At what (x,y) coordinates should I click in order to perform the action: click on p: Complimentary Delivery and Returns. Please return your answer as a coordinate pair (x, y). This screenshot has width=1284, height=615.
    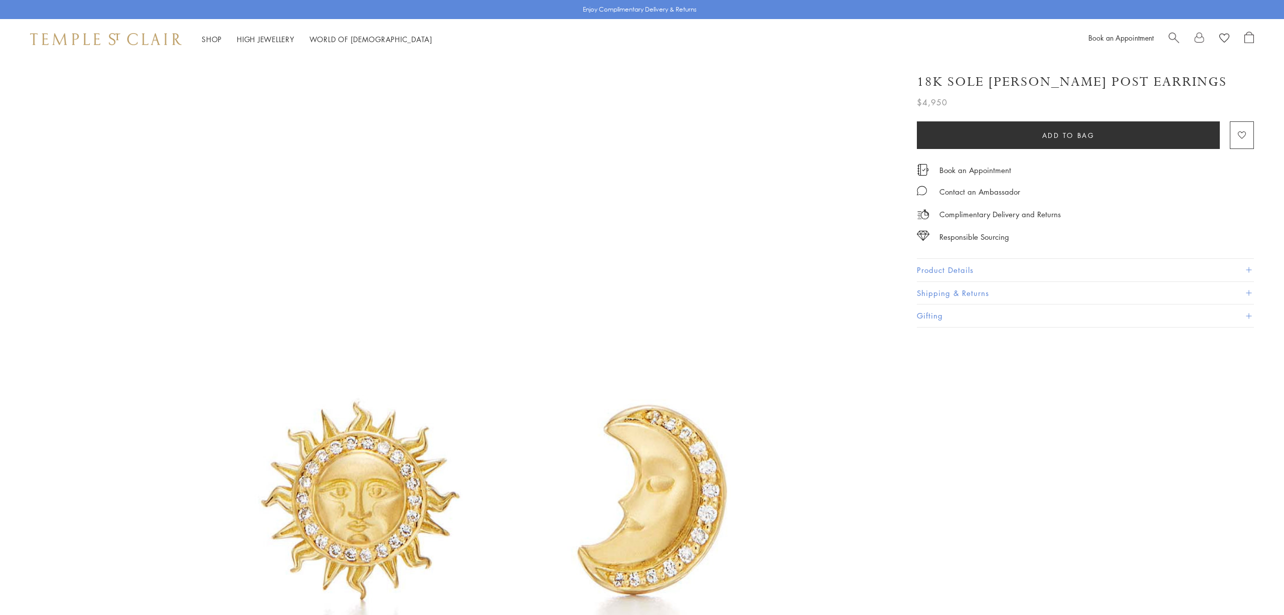
    Looking at the image, I should click on (1000, 214).